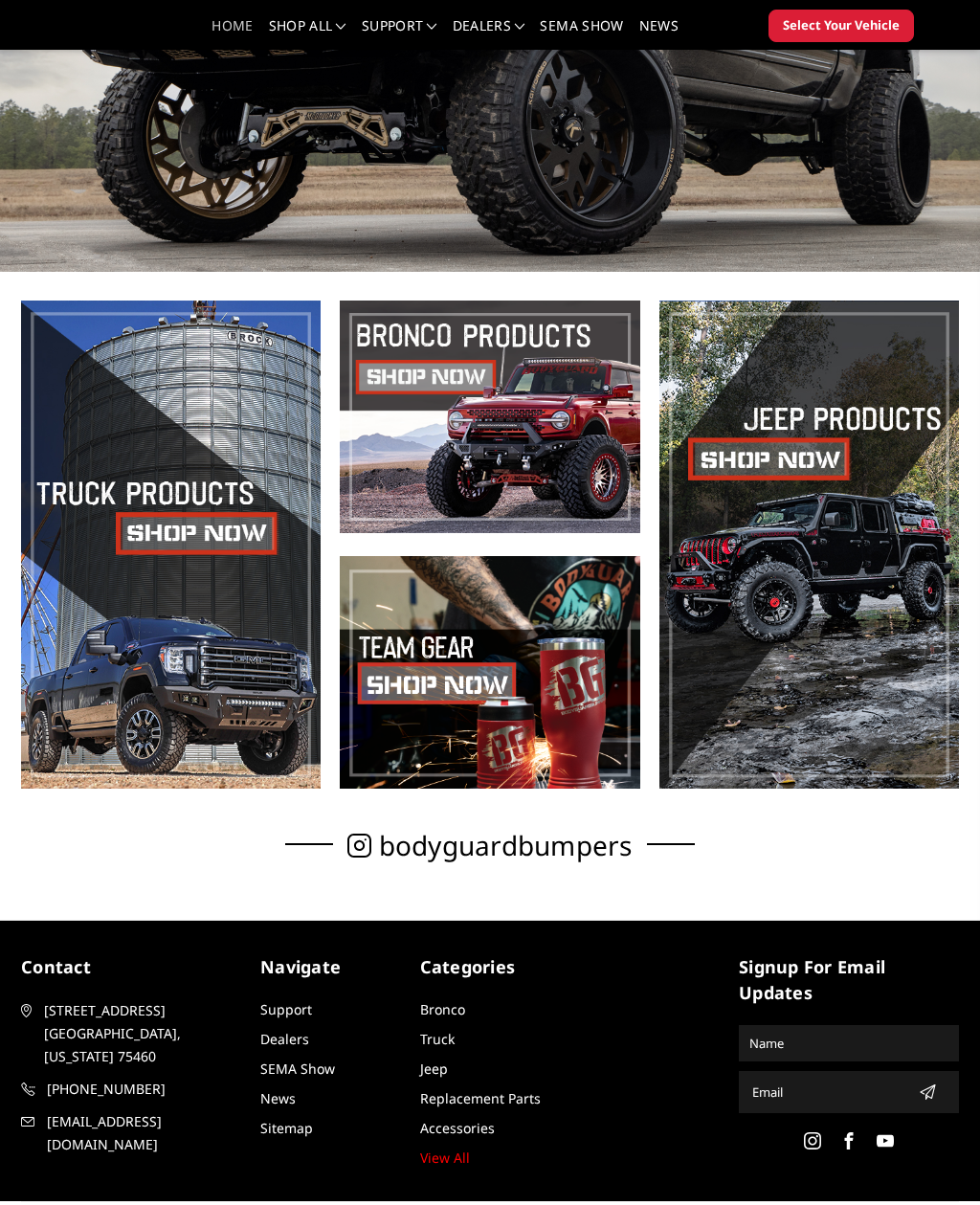  What do you see at coordinates (841, 26) in the screenshot?
I see `span: Select Your Vehicle` at bounding box center [841, 26].